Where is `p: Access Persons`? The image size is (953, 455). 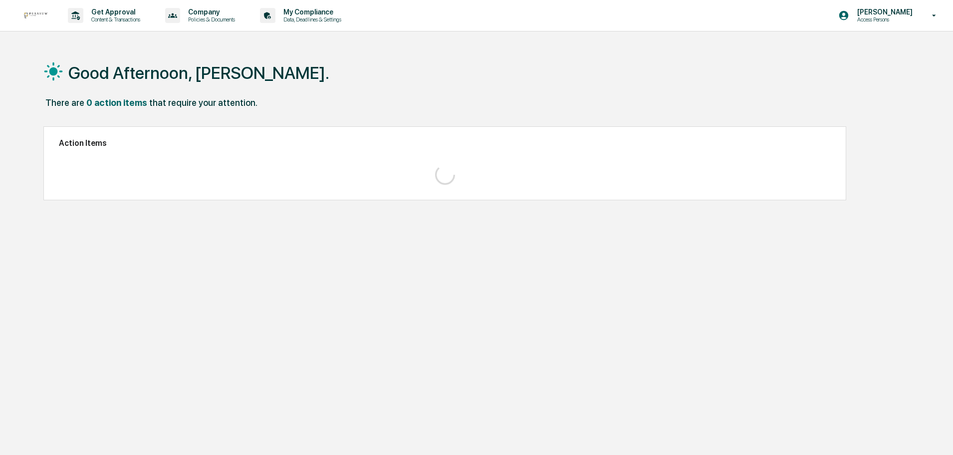
p: Access Persons is located at coordinates (883, 19).